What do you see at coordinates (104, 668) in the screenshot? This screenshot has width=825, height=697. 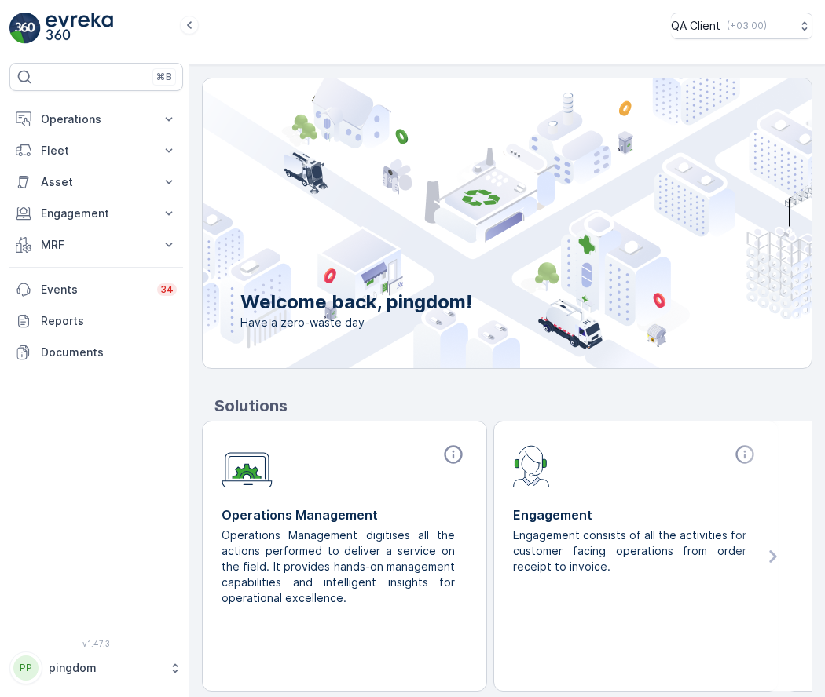 I see `p: pingdom` at bounding box center [104, 668].